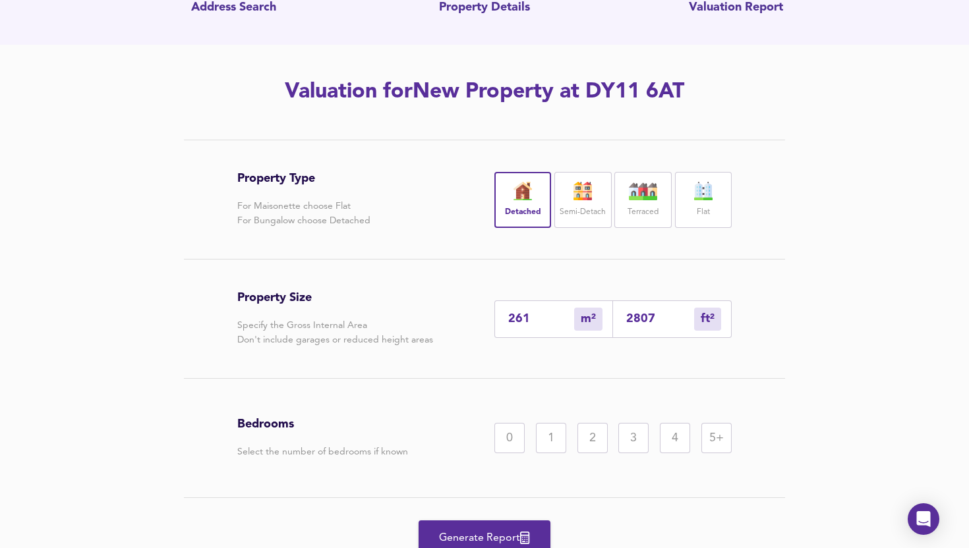 This screenshot has width=969, height=548. I want to click on div: 3, so click(633, 438).